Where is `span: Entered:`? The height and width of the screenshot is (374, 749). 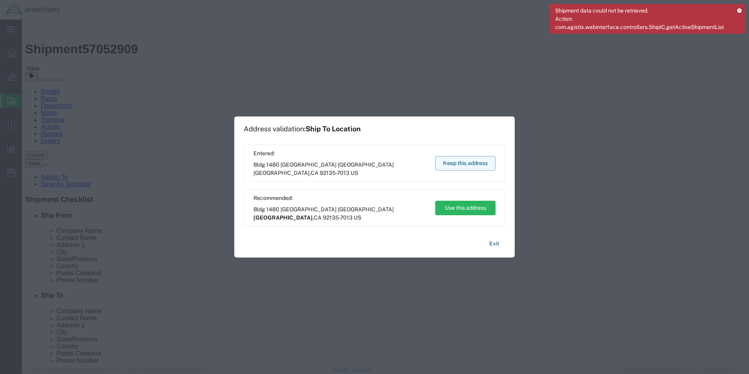
span: Entered: is located at coordinates (340, 153).